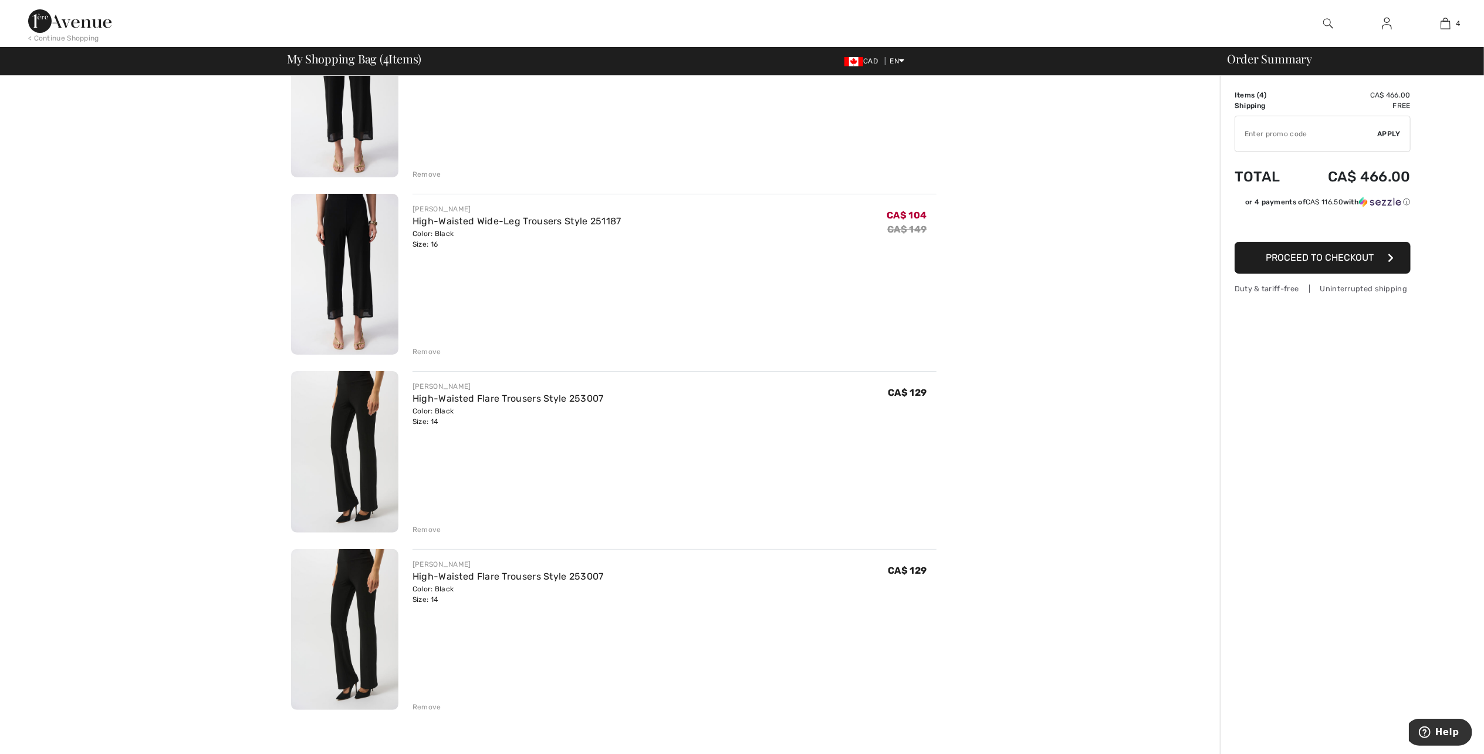 This screenshot has height=754, width=1484. What do you see at coordinates (1354, 106) in the screenshot?
I see `td: Free` at bounding box center [1354, 106].